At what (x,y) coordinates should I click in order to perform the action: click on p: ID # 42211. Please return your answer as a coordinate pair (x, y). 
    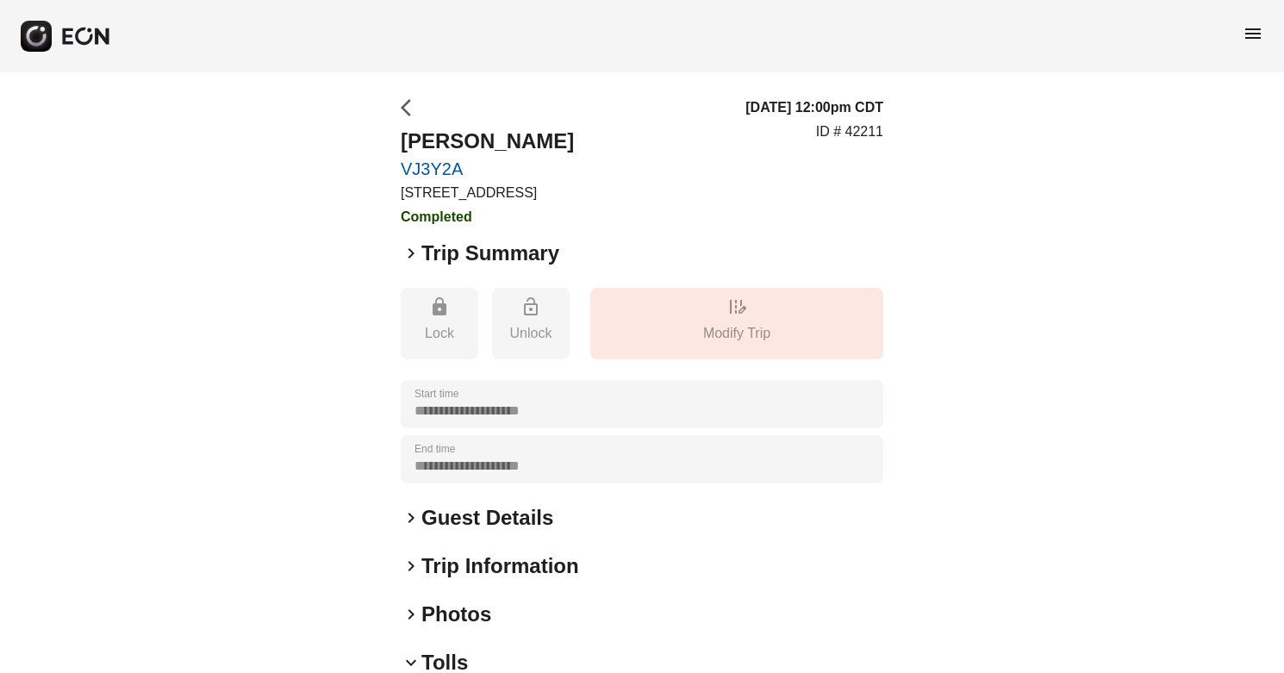
    Looking at the image, I should click on (850, 132).